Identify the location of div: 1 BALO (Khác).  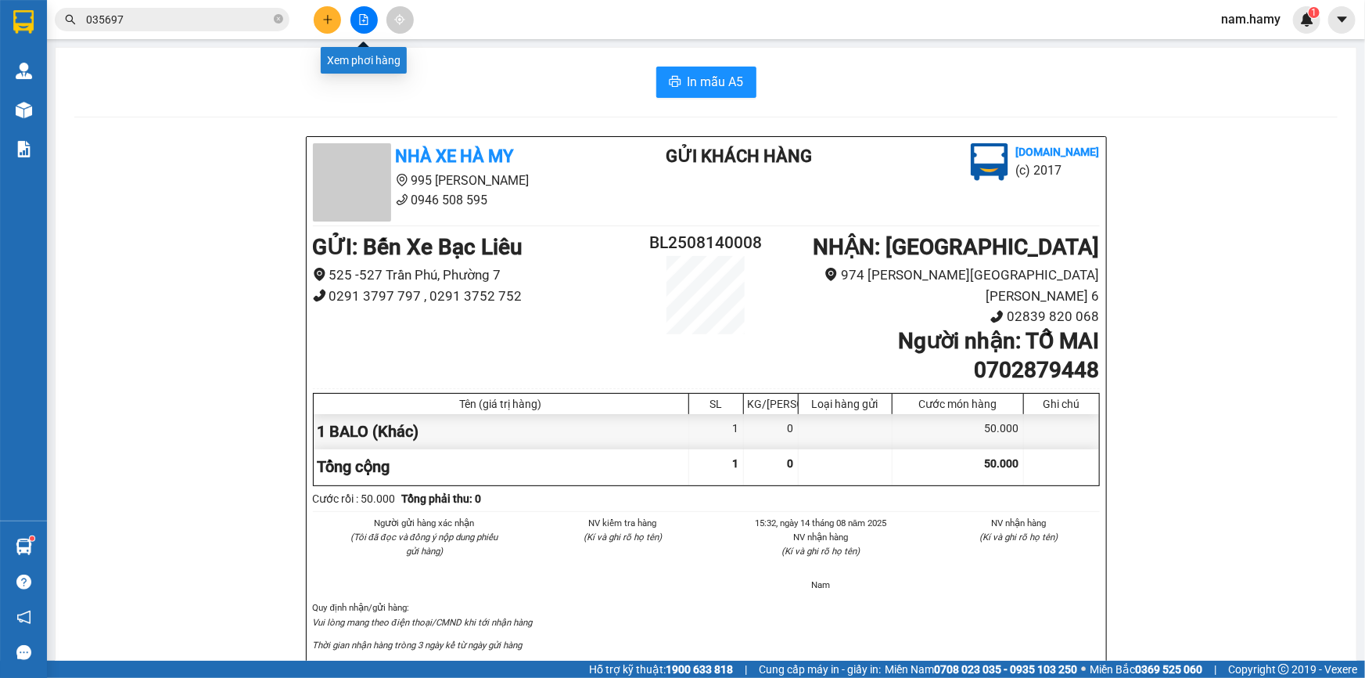
(502, 431).